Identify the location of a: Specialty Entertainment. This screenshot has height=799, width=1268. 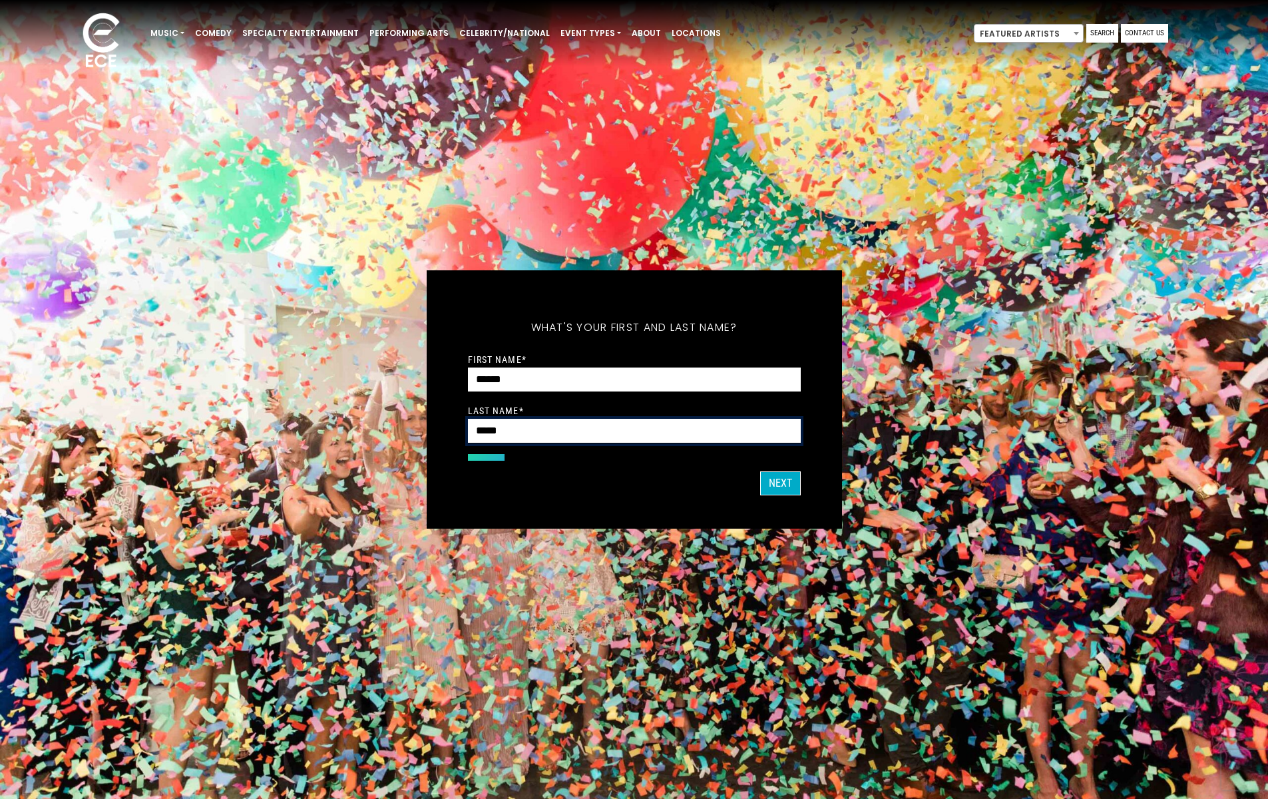
(300, 33).